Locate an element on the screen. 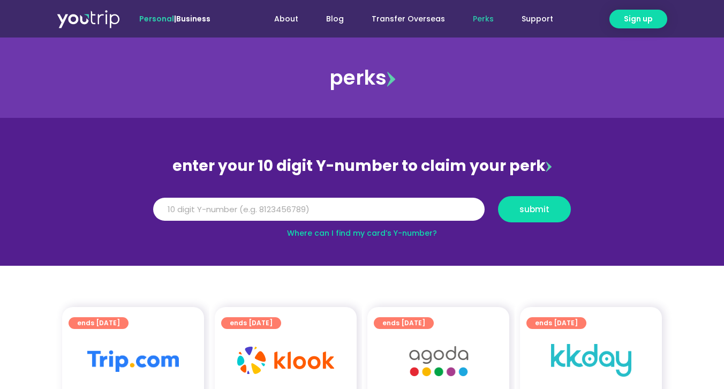 Image resolution: width=724 pixels, height=389 pixels. form: Y Number is located at coordinates (362, 213).